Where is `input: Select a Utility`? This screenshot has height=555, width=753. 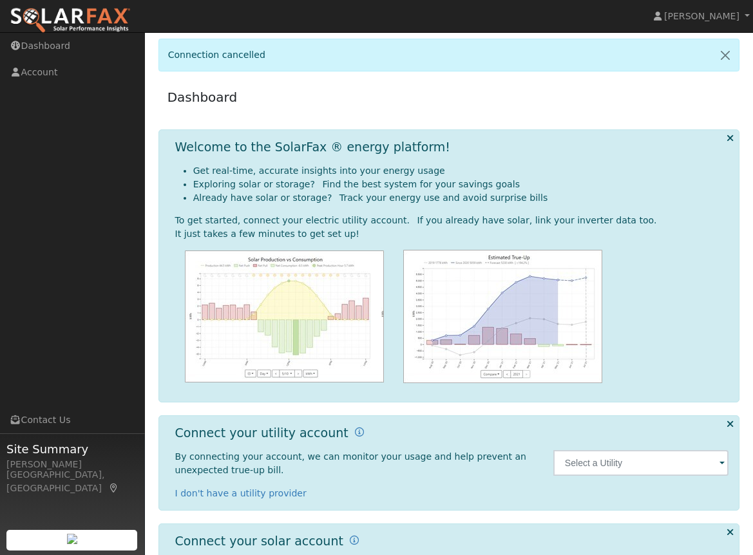
input: Select a Utility is located at coordinates (641, 463).